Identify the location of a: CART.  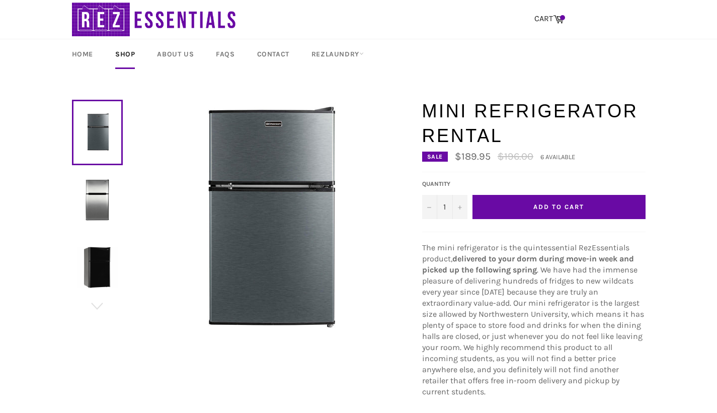
(549, 19).